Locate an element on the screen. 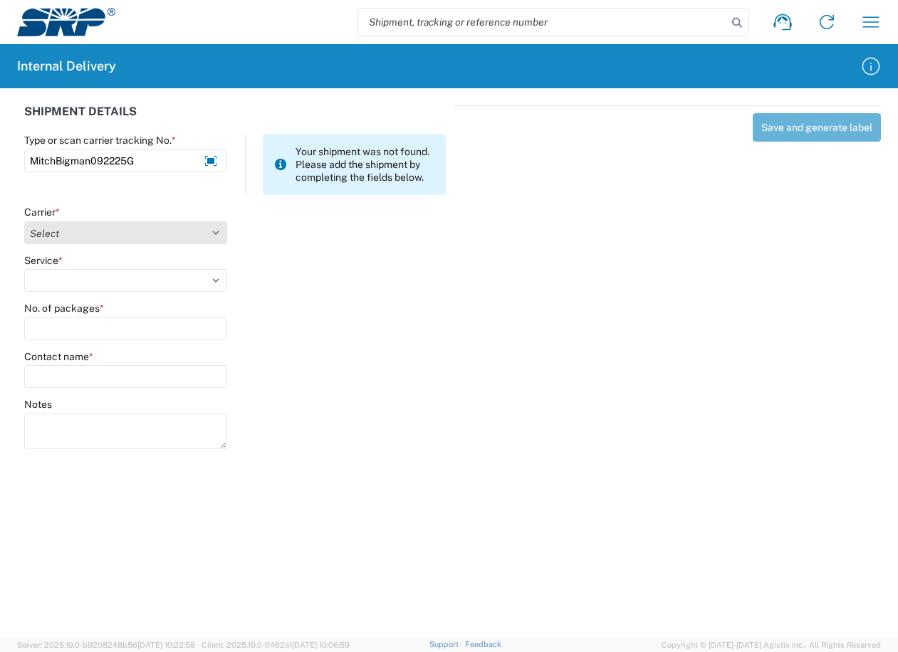 The height and width of the screenshot is (652, 898). label: Contact name is located at coordinates (58, 357).